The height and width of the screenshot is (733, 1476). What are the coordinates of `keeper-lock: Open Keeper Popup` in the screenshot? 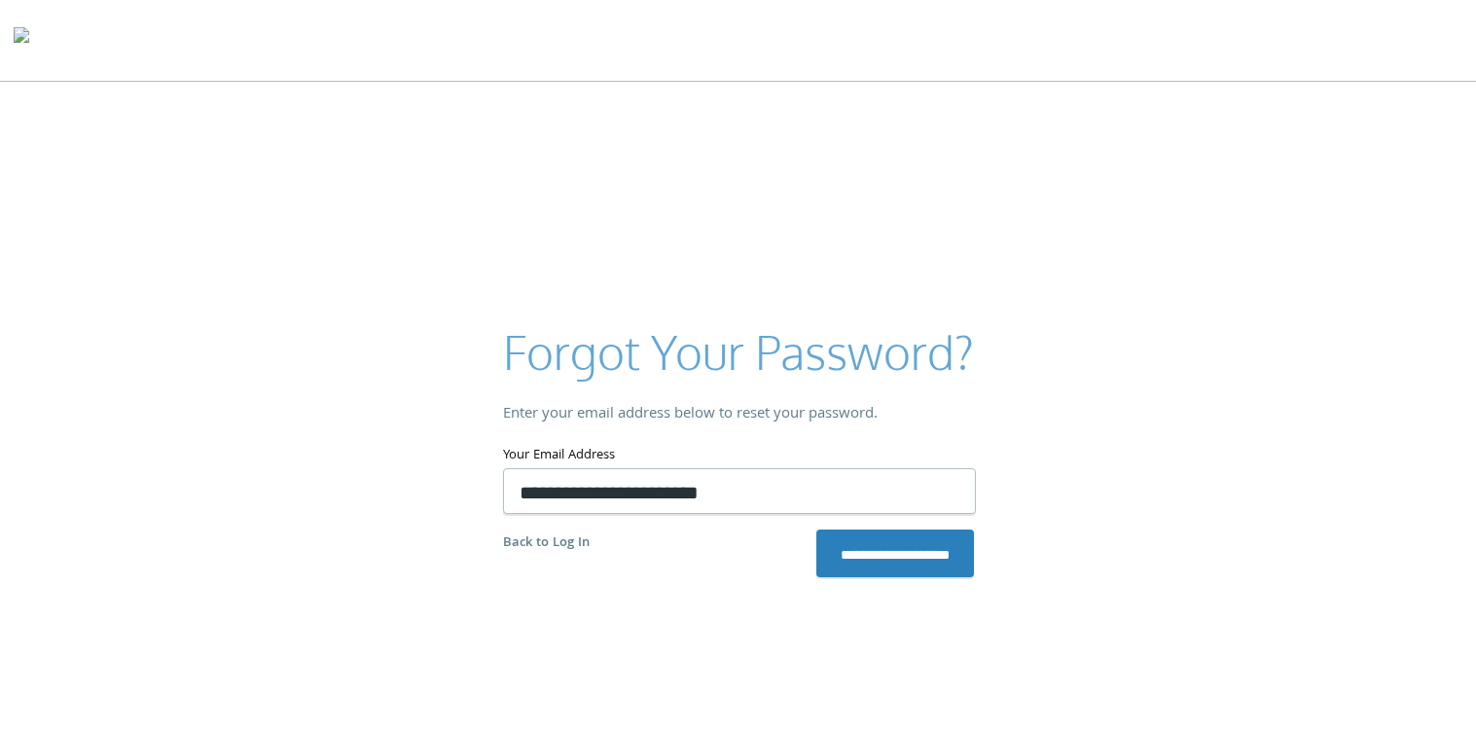 It's located at (947, 491).